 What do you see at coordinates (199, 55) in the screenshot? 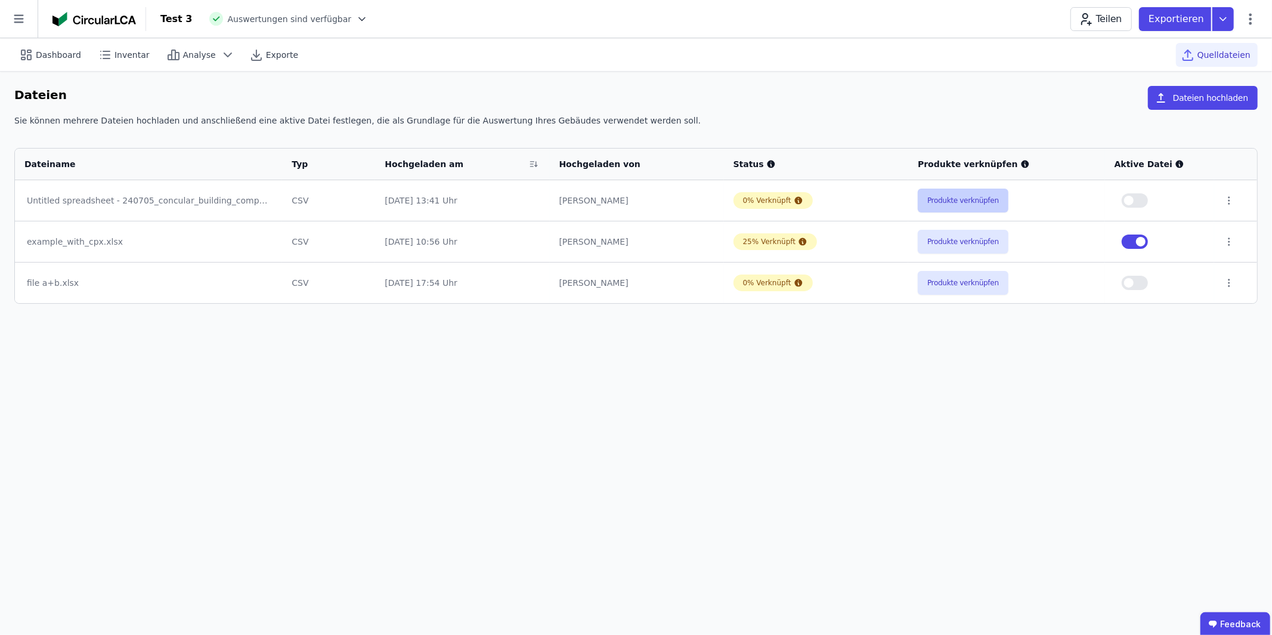
I see `span: Analyse` at bounding box center [199, 55].